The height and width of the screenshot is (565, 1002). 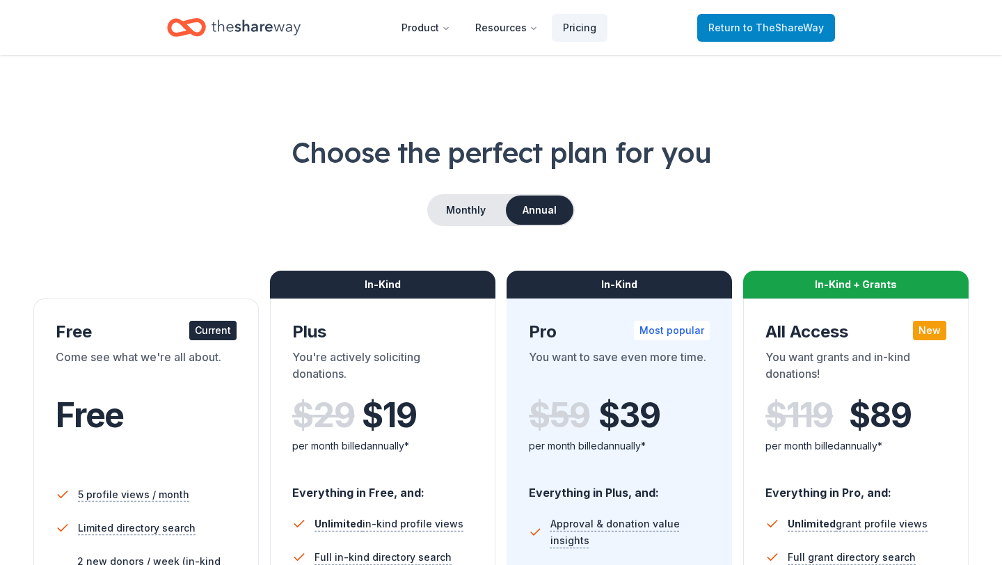 What do you see at coordinates (630, 532) in the screenshot?
I see `span: Approval & donation value insights` at bounding box center [630, 532].